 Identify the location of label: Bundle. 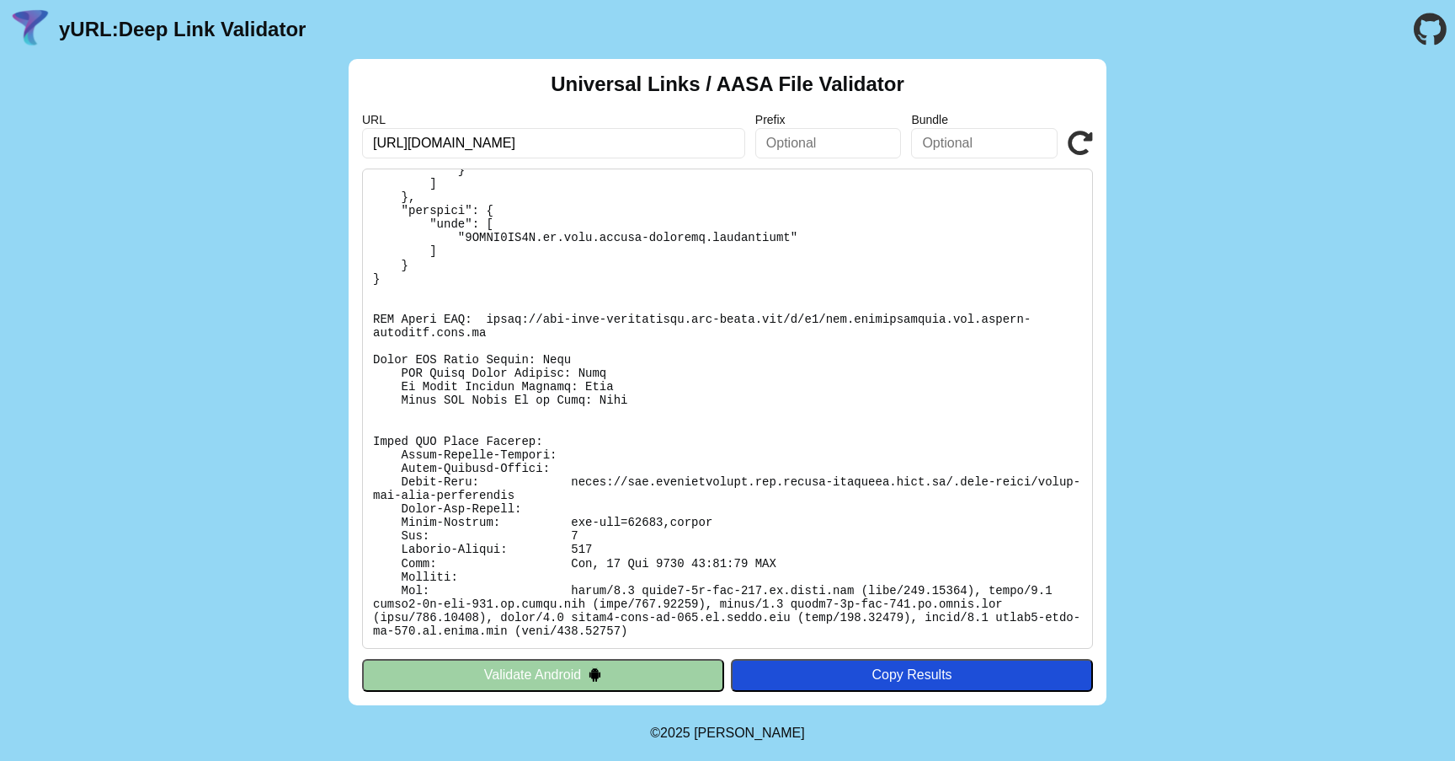
(985, 120).